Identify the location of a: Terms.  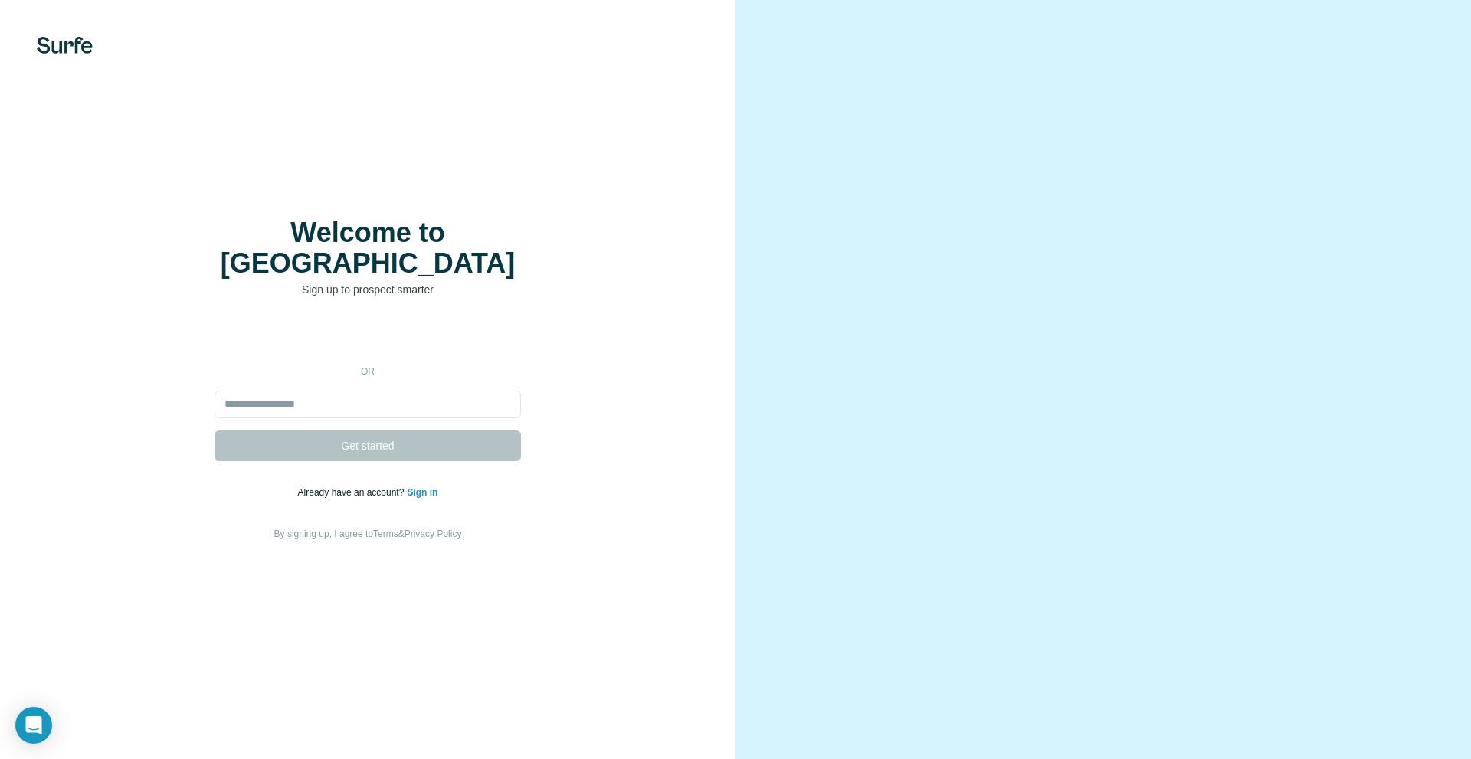
(385, 534).